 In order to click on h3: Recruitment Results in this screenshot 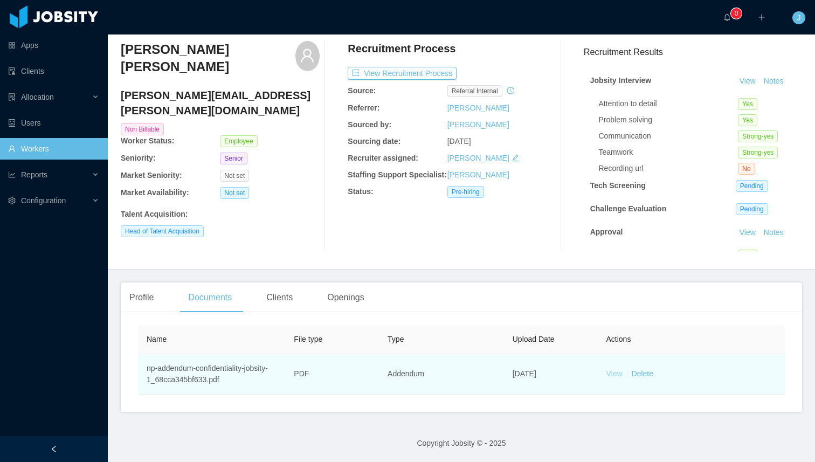, I will do `click(692, 52)`.